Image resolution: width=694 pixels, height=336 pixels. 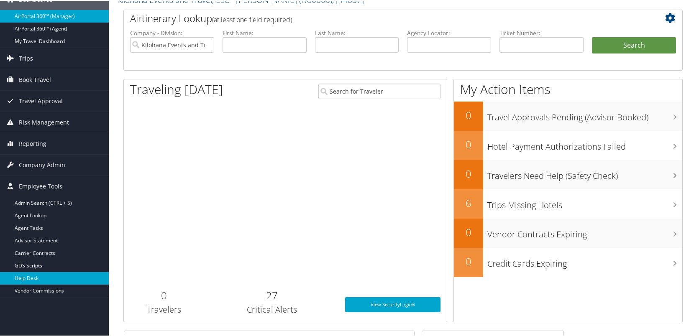 I want to click on a: 0Credit Cards Expiring, so click(x=568, y=262).